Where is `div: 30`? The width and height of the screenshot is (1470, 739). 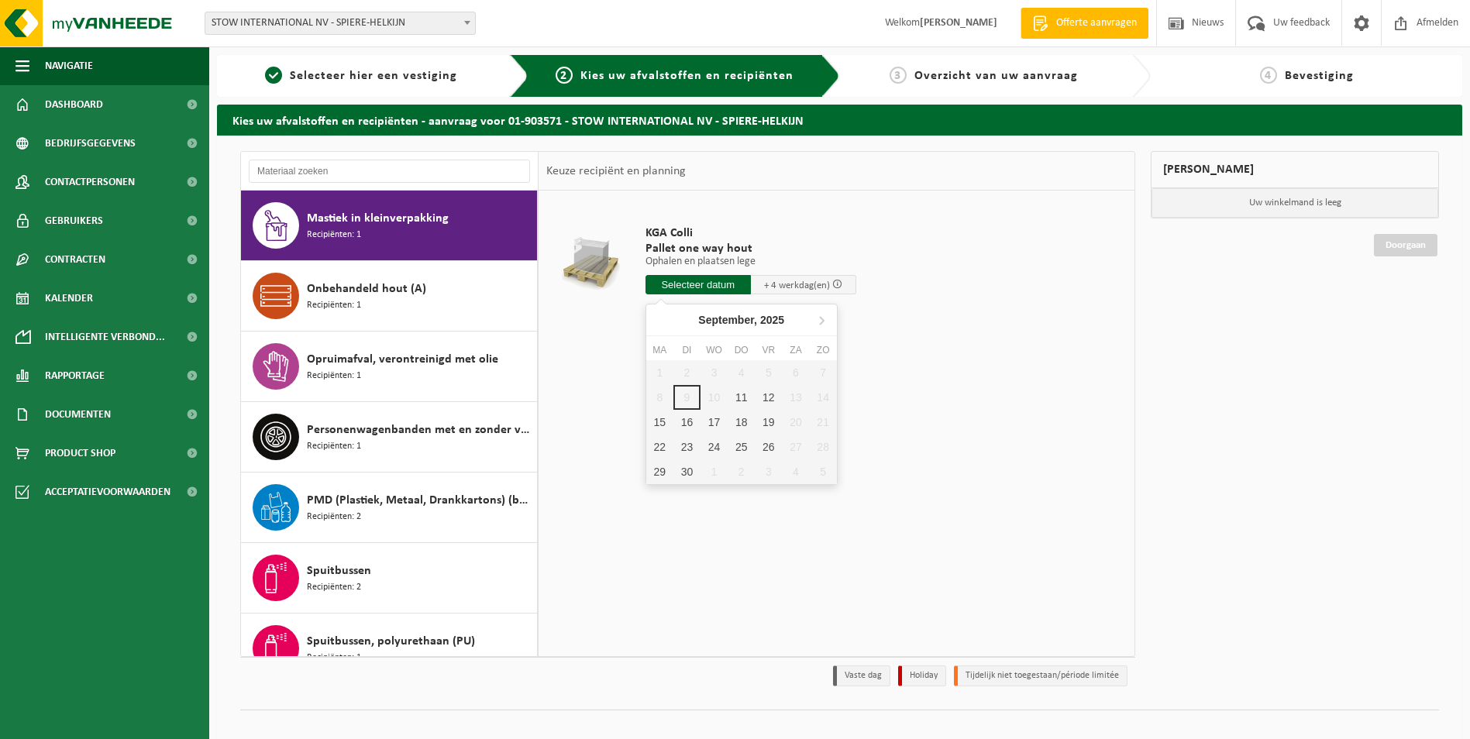
div: 30 is located at coordinates (686, 472).